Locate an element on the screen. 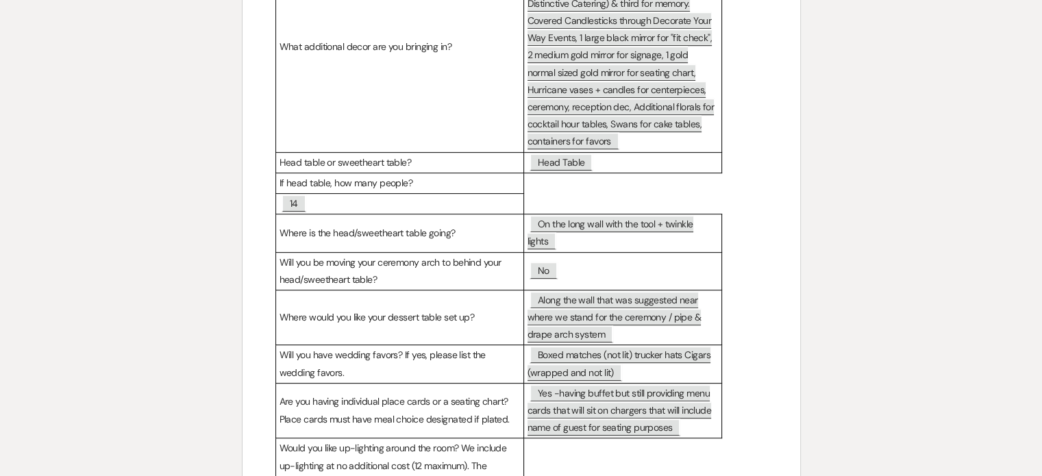 Image resolution: width=1042 pixels, height=476 pixels. p: What additional decor are you bringing in? is located at coordinates (400, 47).